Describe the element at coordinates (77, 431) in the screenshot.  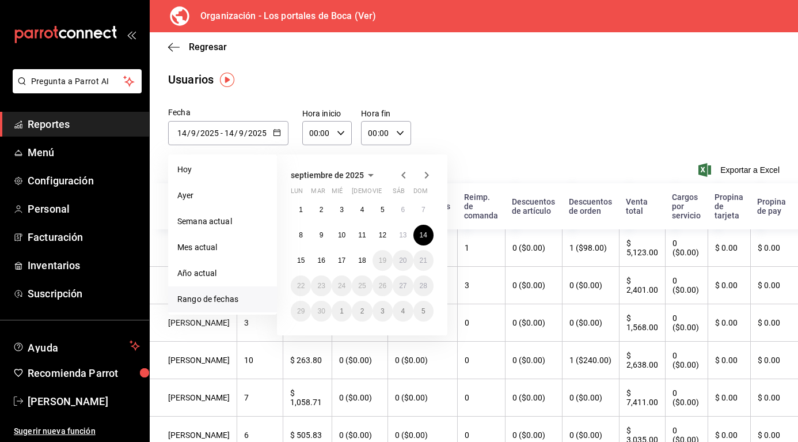
I see `span: Sugerir nueva función` at that location.